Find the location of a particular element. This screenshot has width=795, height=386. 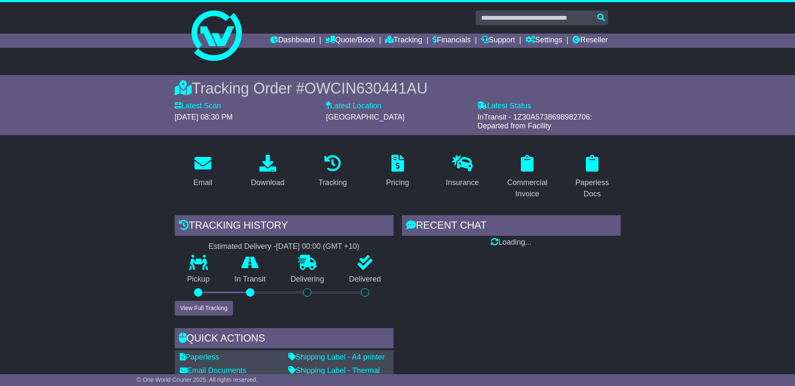

a: Shipping Label - Thermal printer is located at coordinates (334, 375).